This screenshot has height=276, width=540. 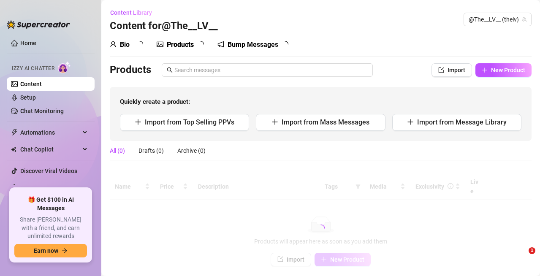 What do you see at coordinates (64, 67) in the screenshot?
I see `img: AI Chatter` at bounding box center [64, 67].